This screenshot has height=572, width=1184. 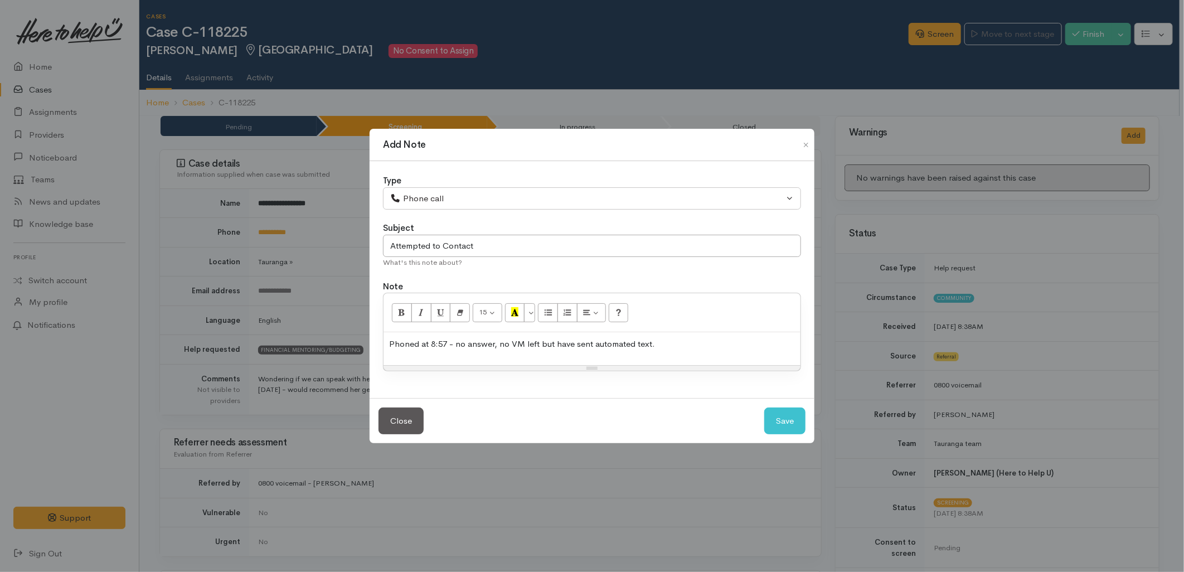 What do you see at coordinates (421, 313) in the screenshot?
I see `button: Italic (CTRL+I)` at bounding box center [421, 313].